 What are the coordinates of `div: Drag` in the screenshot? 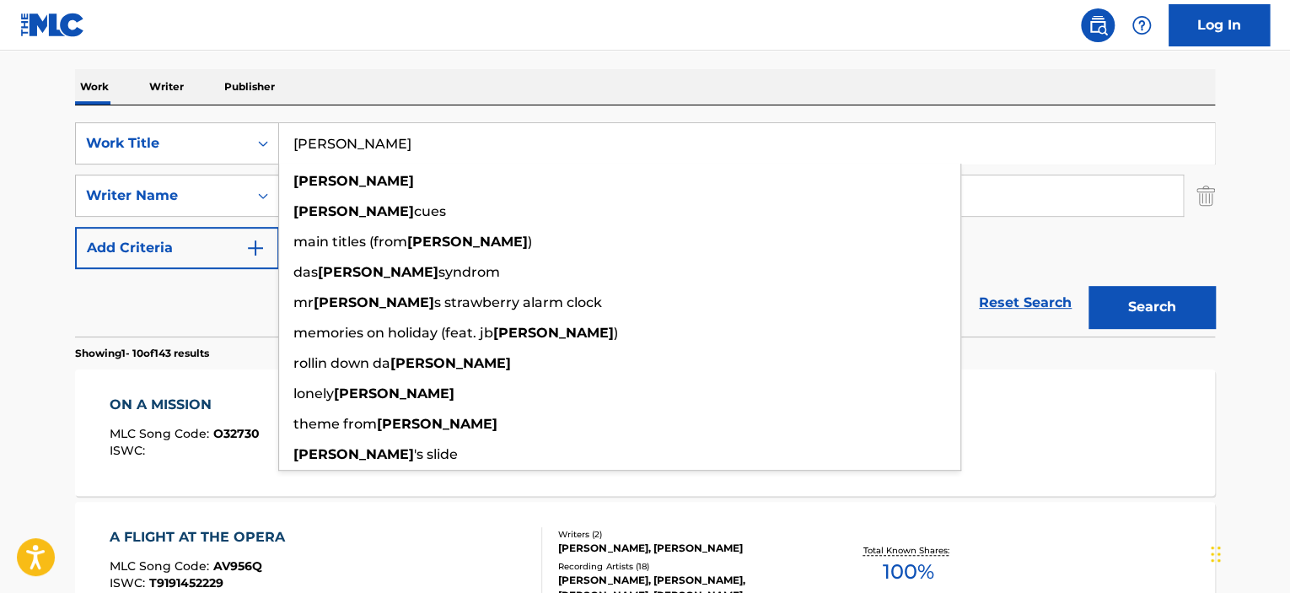 It's located at (1216, 554).